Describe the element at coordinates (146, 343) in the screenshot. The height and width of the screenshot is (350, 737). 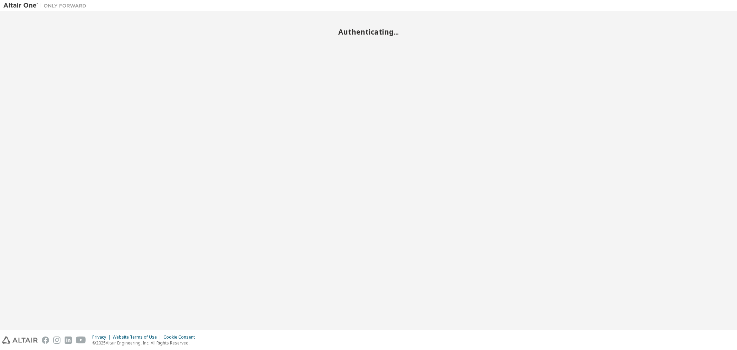
I see `p: © 2025 Altair Engineering, Inc. All Rights Reserved.` at that location.